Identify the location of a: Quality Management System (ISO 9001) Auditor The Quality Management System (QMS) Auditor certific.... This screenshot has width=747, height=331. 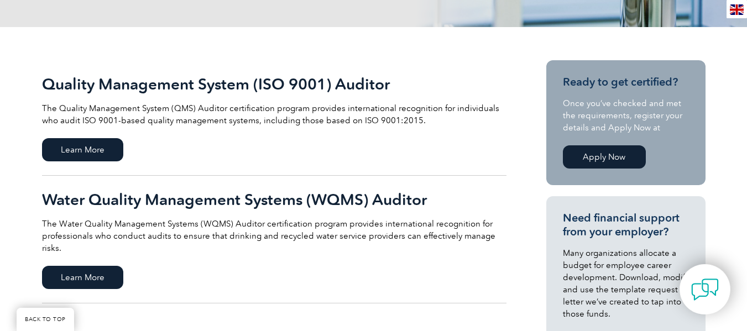
(274, 118).